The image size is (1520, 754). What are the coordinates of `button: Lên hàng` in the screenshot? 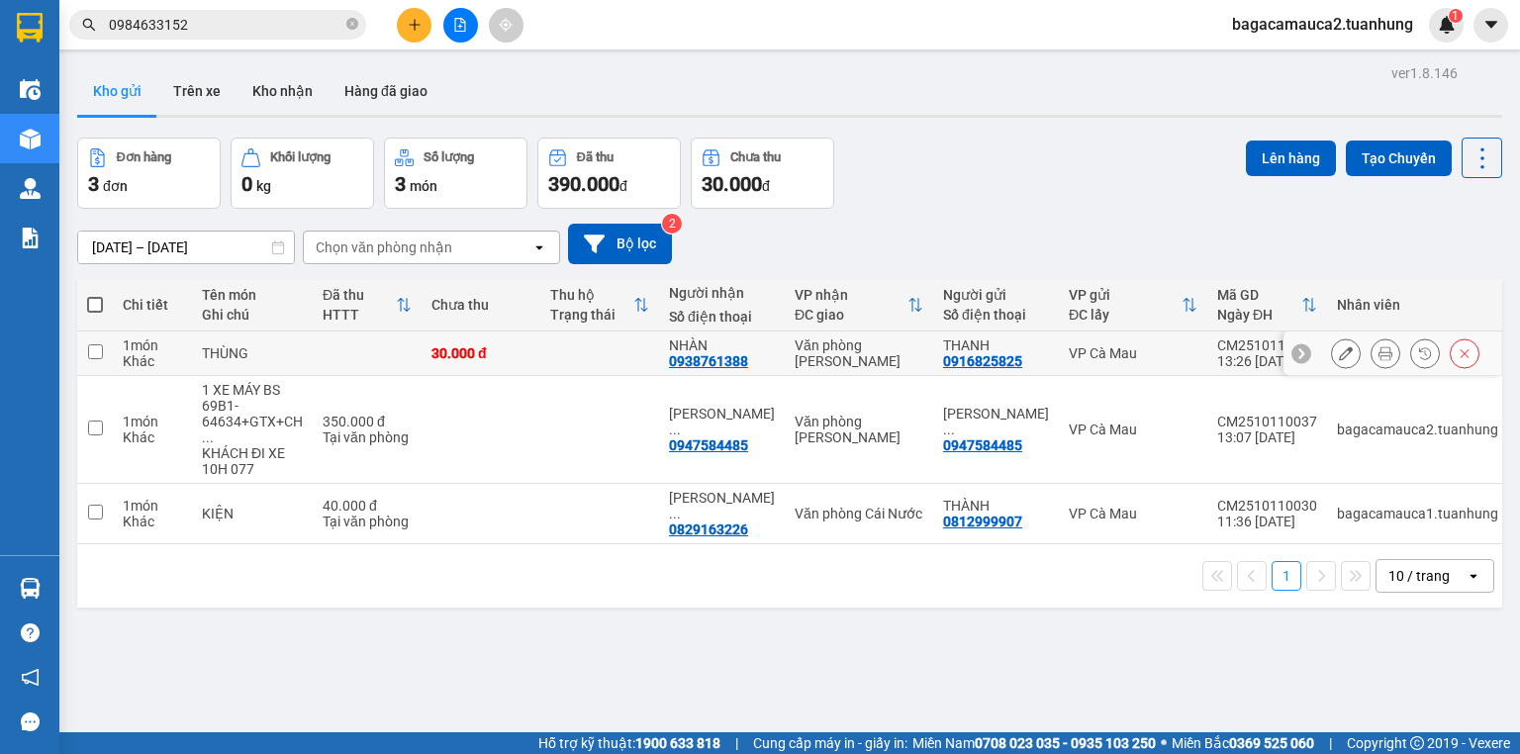 It's located at (1290, 158).